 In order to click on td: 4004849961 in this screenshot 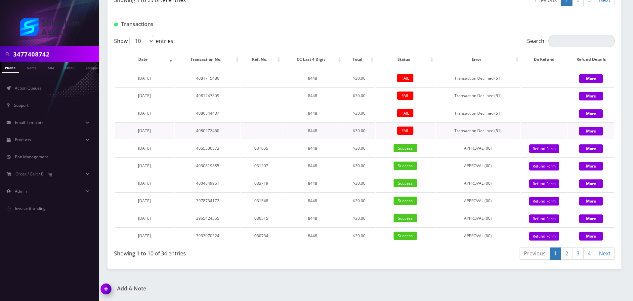, I will do `click(207, 183)`.